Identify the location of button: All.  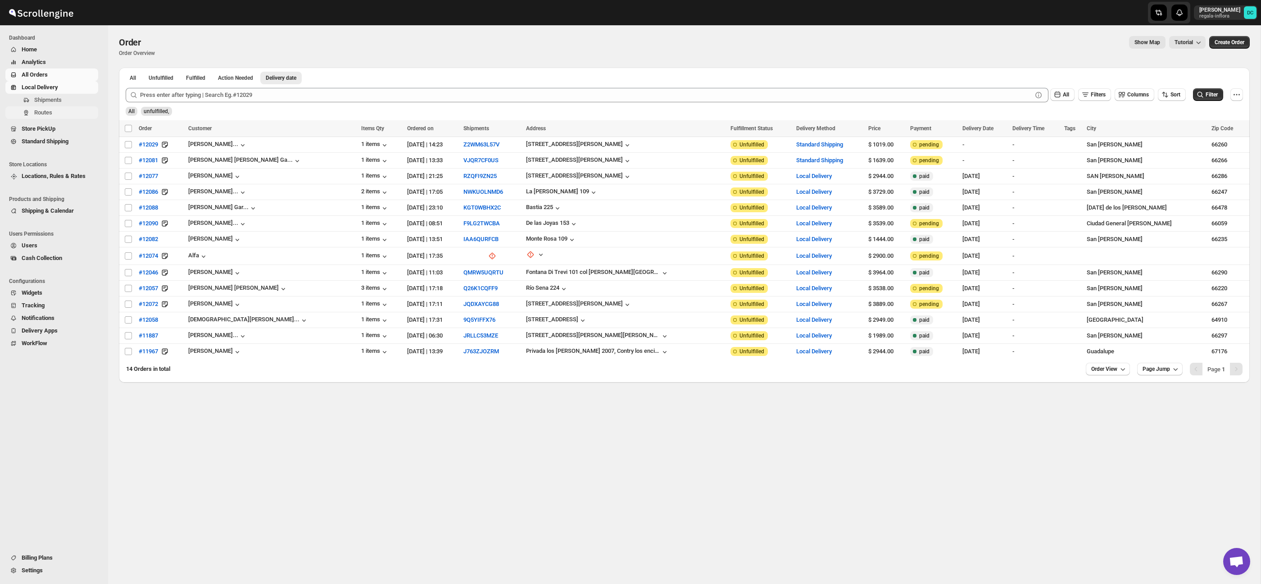
(1062, 95).